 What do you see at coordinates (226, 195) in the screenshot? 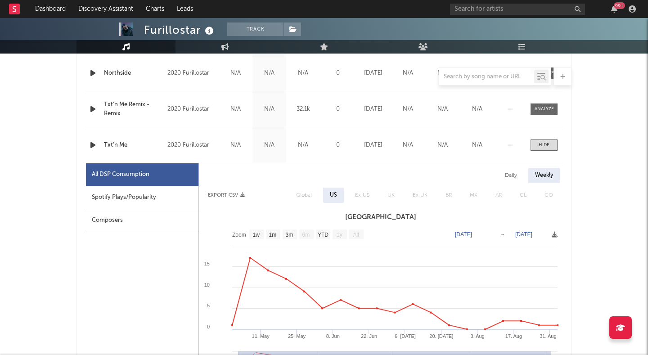
I see `button: Export CSV` at bounding box center [226, 195].